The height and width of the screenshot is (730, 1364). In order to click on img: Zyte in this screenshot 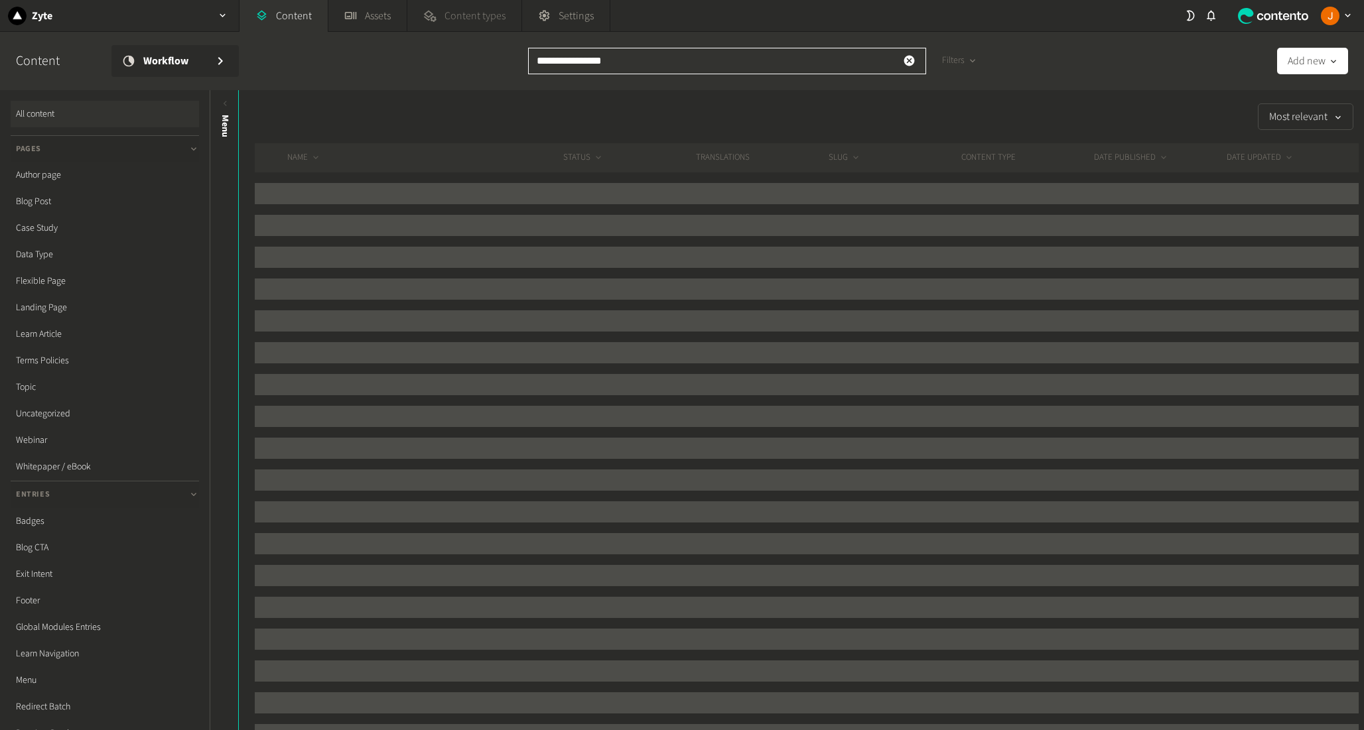, I will do `click(17, 16)`.